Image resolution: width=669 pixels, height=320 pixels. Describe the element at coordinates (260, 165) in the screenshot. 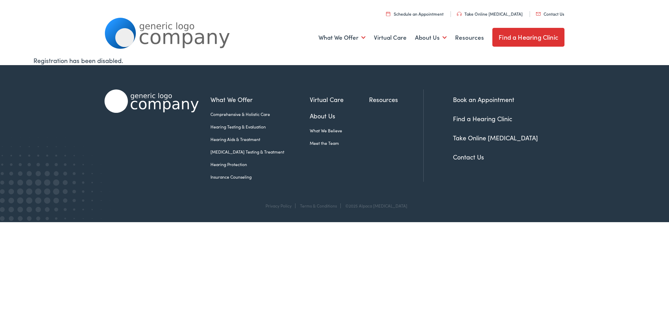

I see `a: Hearing Protection` at that location.